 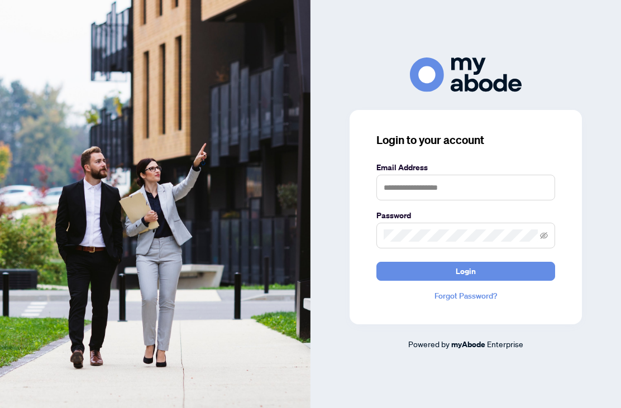 What do you see at coordinates (466, 296) in the screenshot?
I see `a: Forgot Password?` at bounding box center [466, 296].